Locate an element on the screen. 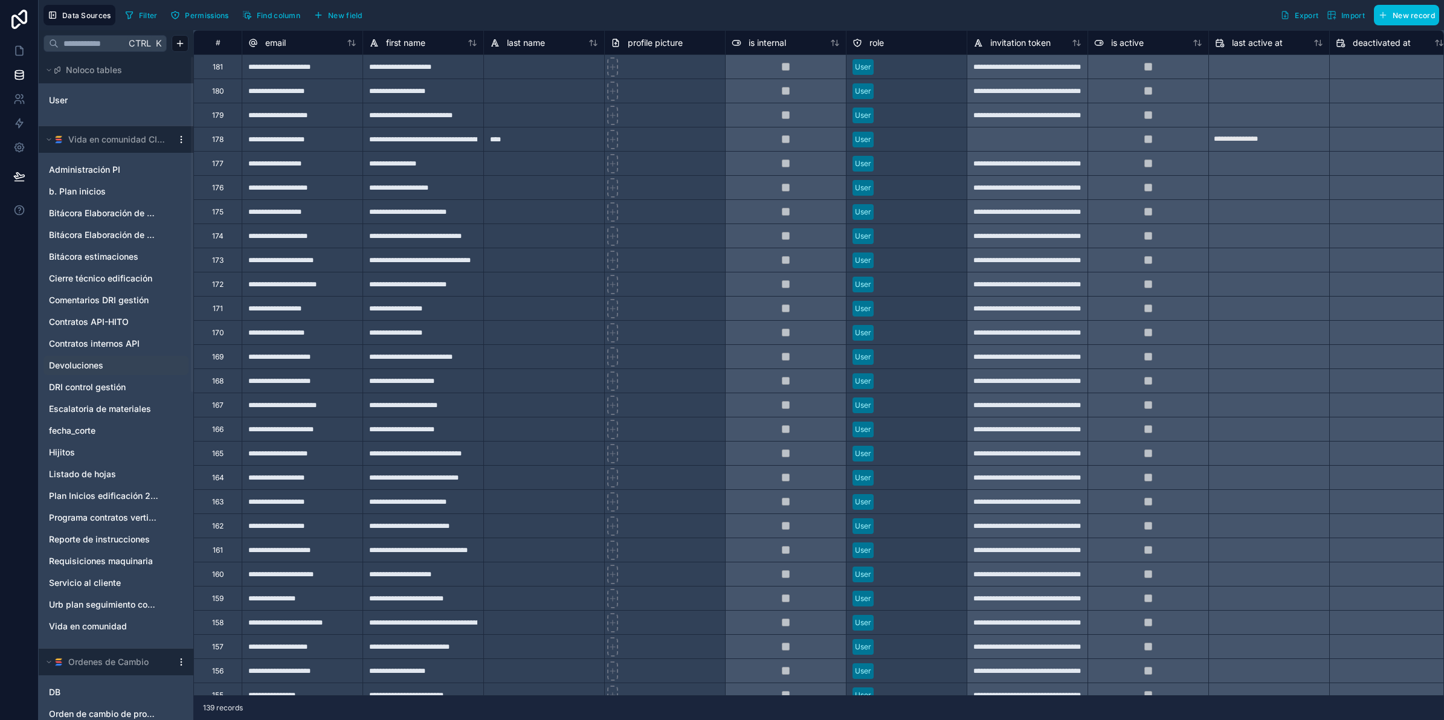 The image size is (1444, 720). span: Bitácora Elaboración de Contratos is located at coordinates (104, 213).